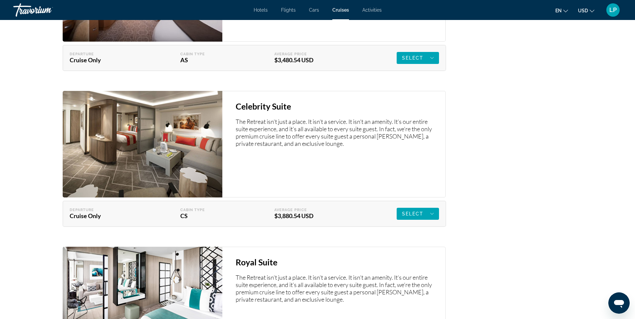 The height and width of the screenshot is (319, 635). What do you see at coordinates (314, 10) in the screenshot?
I see `a: Cars` at bounding box center [314, 10].